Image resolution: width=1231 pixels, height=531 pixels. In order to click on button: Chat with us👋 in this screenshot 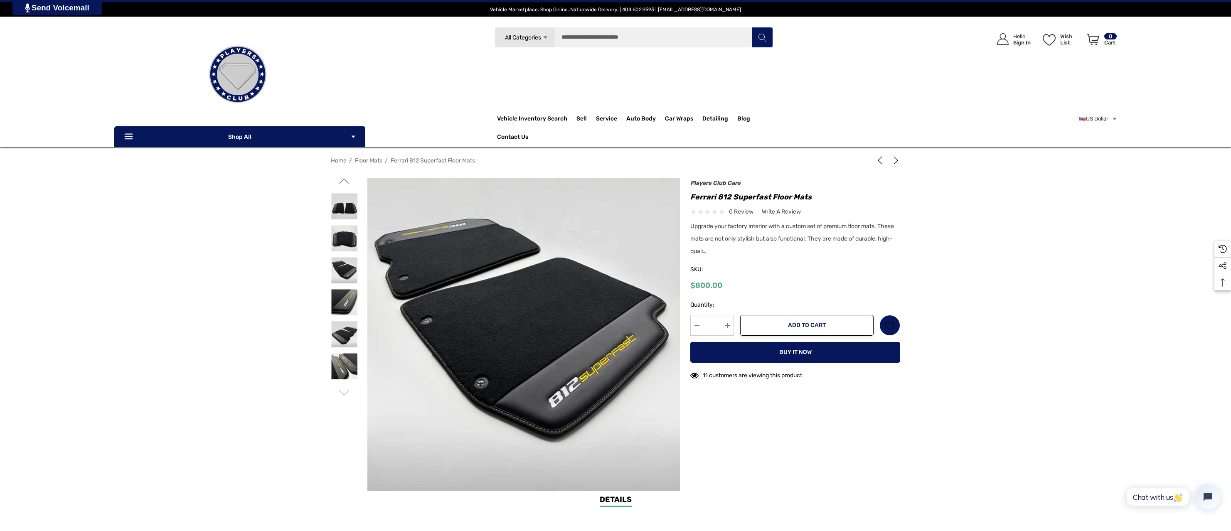, I will do `click(40, 20)`.